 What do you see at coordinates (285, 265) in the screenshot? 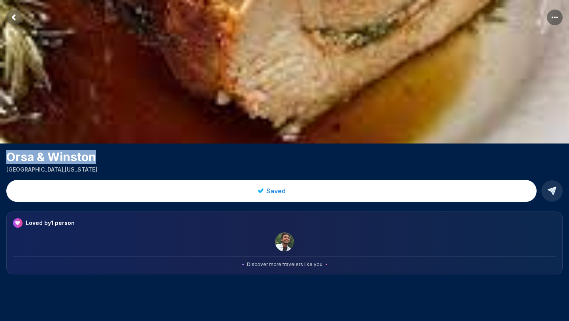
I see `span: Discover more travelers like you` at bounding box center [285, 265].